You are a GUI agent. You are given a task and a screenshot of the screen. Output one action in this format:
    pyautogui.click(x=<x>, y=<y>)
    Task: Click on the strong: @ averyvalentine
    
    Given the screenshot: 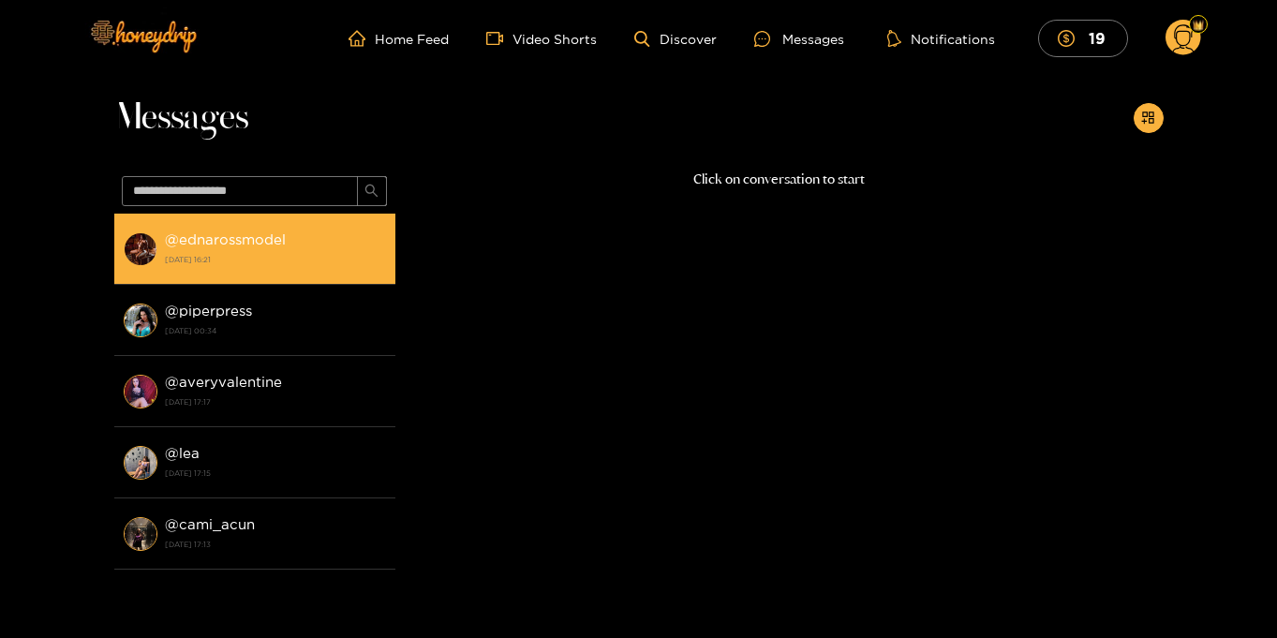 What is the action you would take?
    pyautogui.click(x=223, y=381)
    